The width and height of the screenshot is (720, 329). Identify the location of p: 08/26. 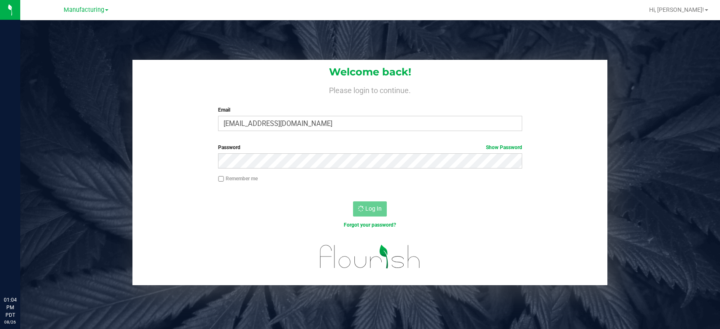
(10, 322).